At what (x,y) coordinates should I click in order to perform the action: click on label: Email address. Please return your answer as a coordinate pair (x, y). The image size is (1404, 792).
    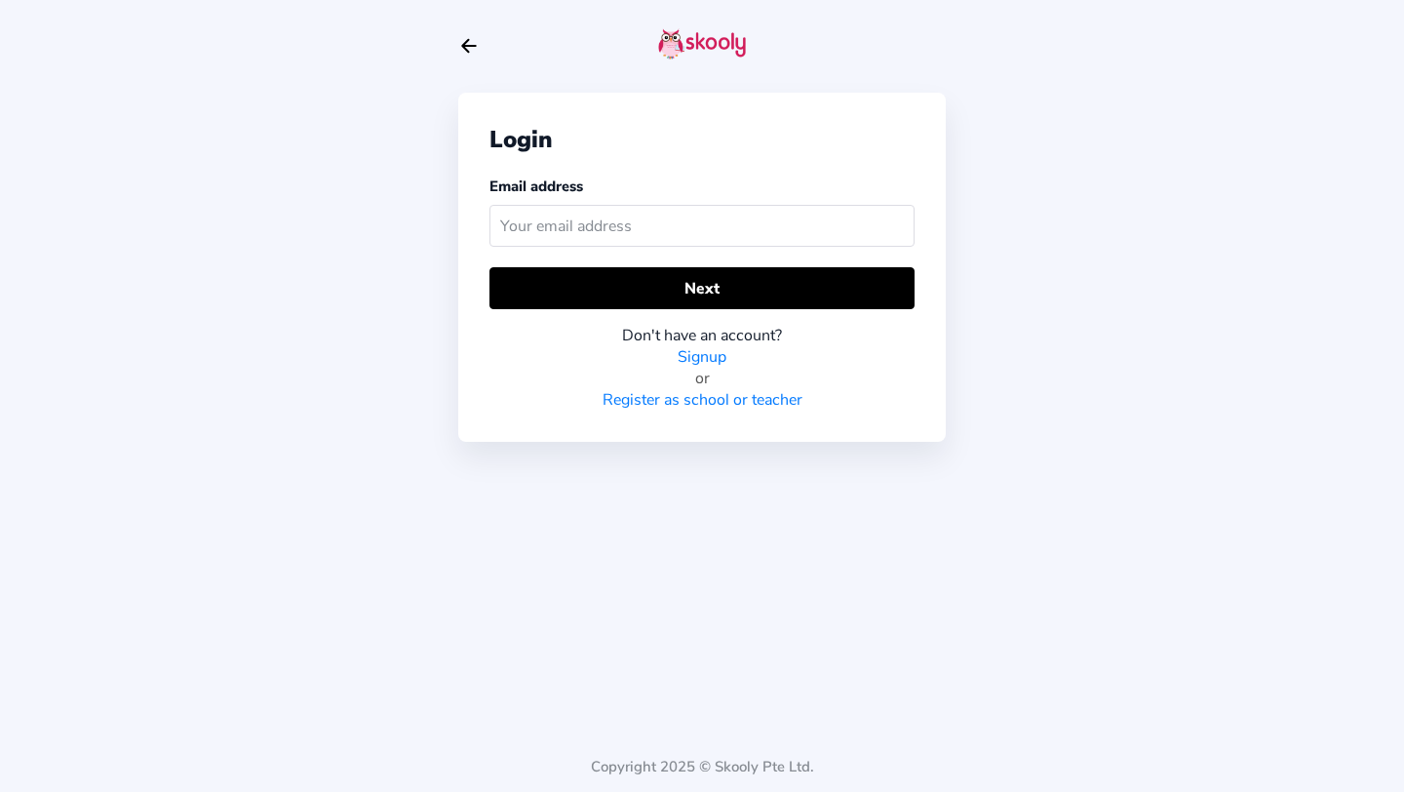
    Looking at the image, I should click on (536, 186).